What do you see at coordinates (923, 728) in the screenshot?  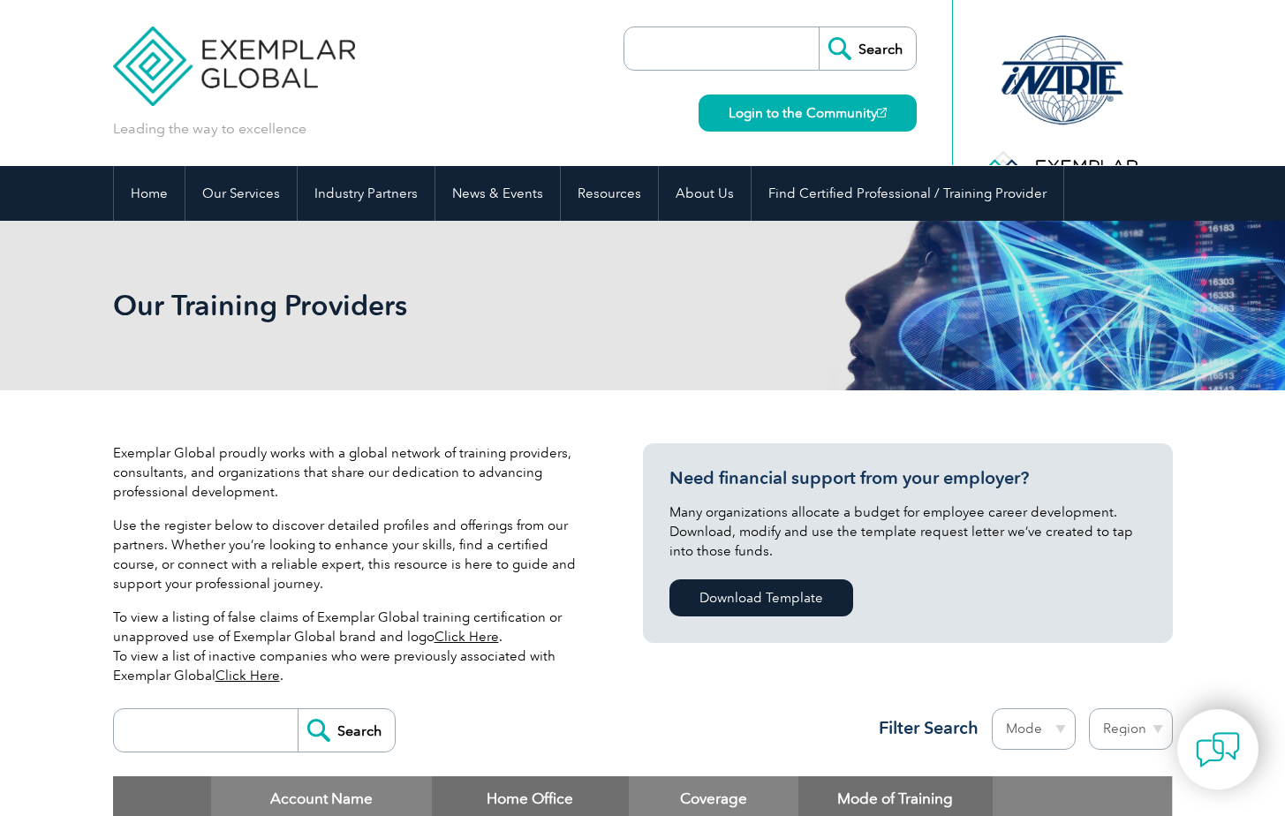 I see `h3: Filter Search` at bounding box center [923, 728].